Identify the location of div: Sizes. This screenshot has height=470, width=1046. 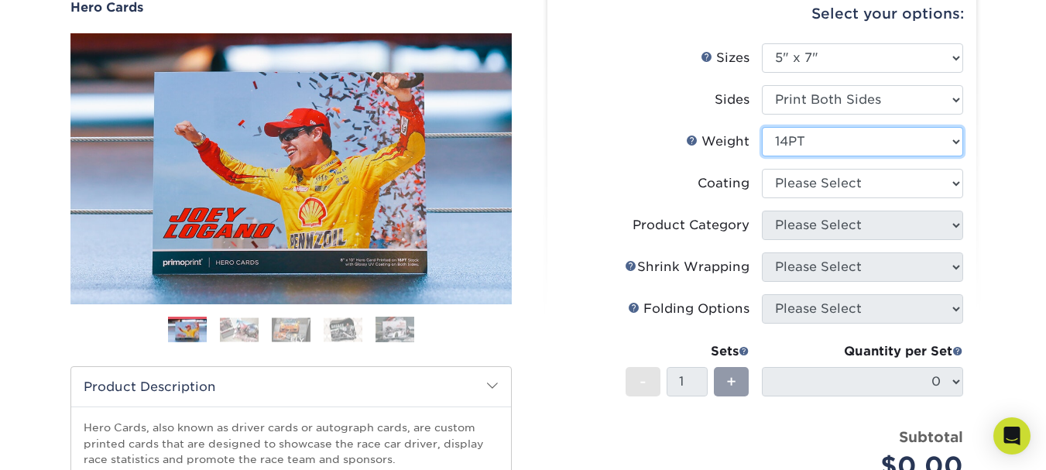
(725, 58).